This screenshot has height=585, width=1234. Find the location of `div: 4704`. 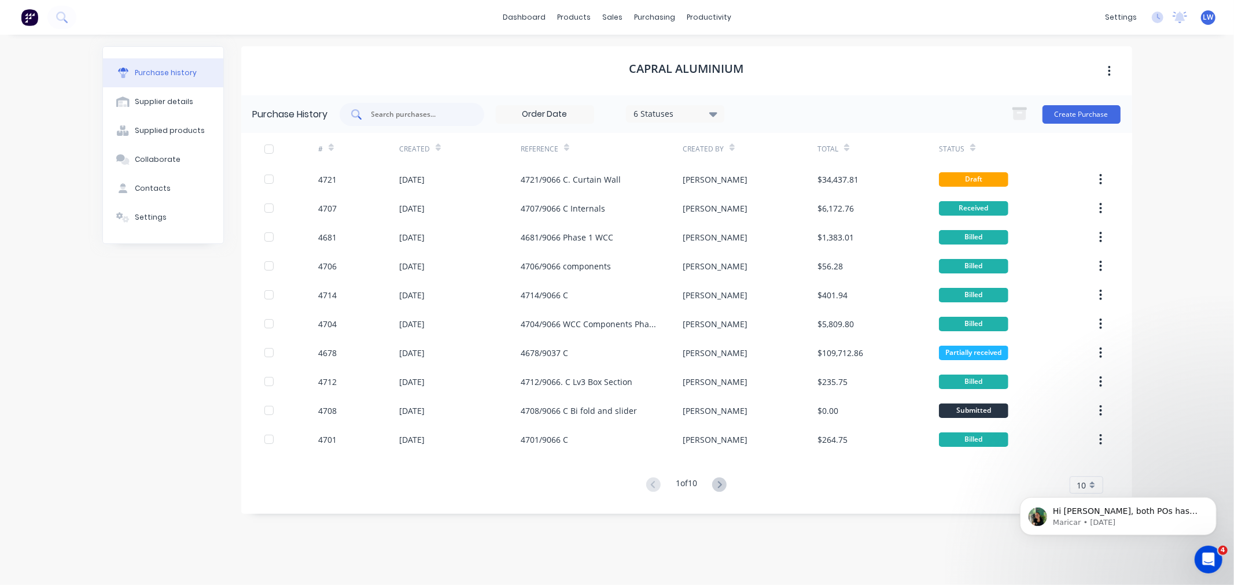

div: 4704 is located at coordinates (327, 324).